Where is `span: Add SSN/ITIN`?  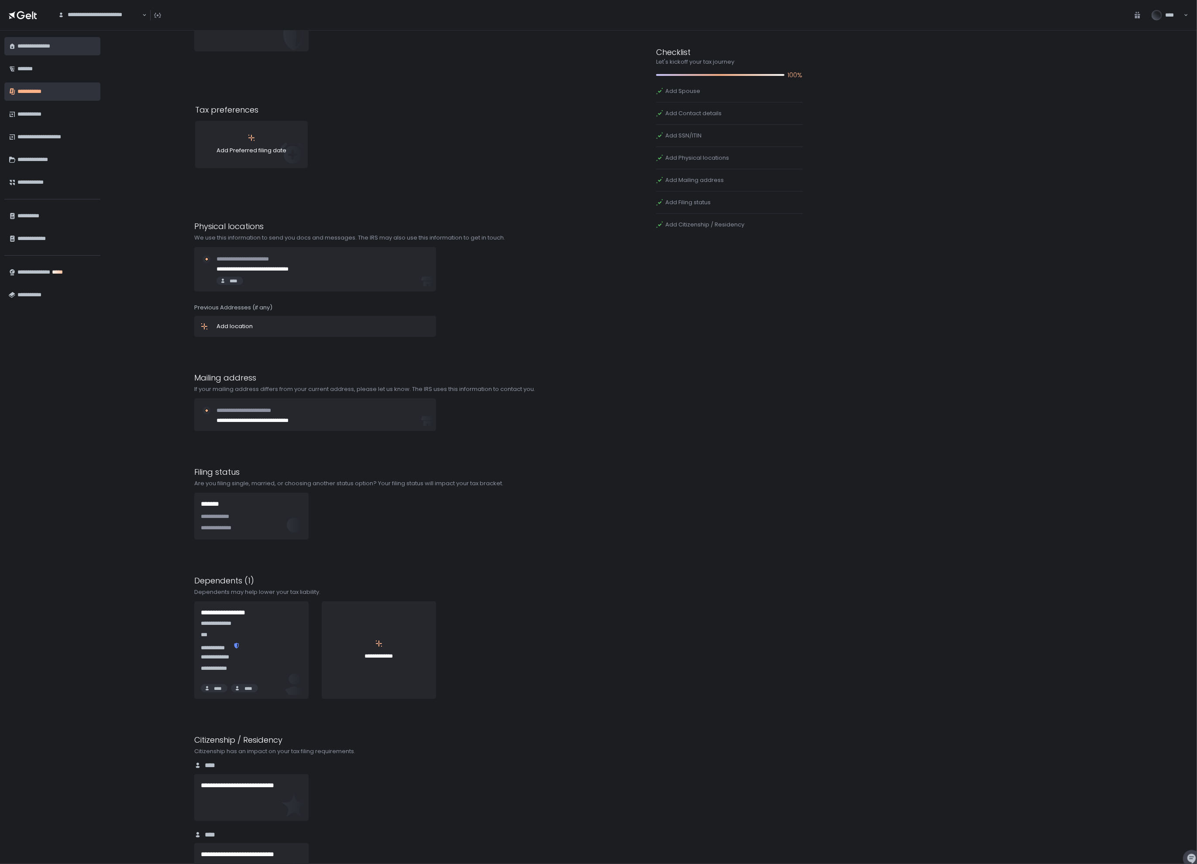
span: Add SSN/ITIN is located at coordinates (683, 136).